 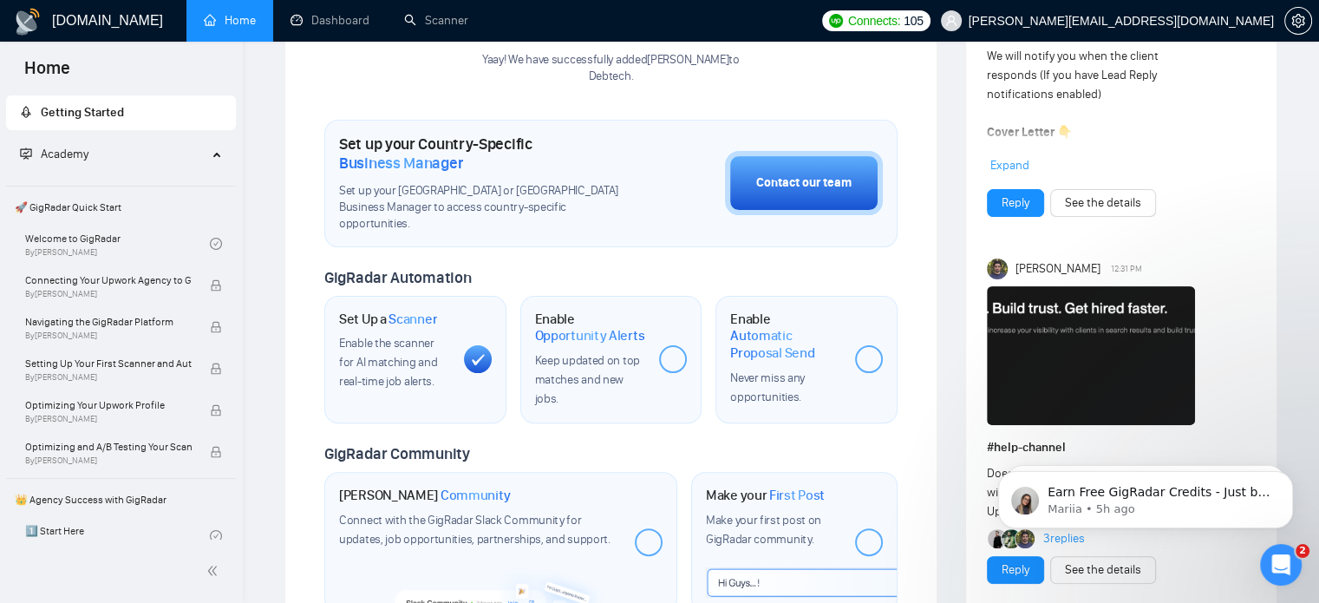 What do you see at coordinates (475, 495) in the screenshot?
I see `span: Community` at bounding box center [475, 495].